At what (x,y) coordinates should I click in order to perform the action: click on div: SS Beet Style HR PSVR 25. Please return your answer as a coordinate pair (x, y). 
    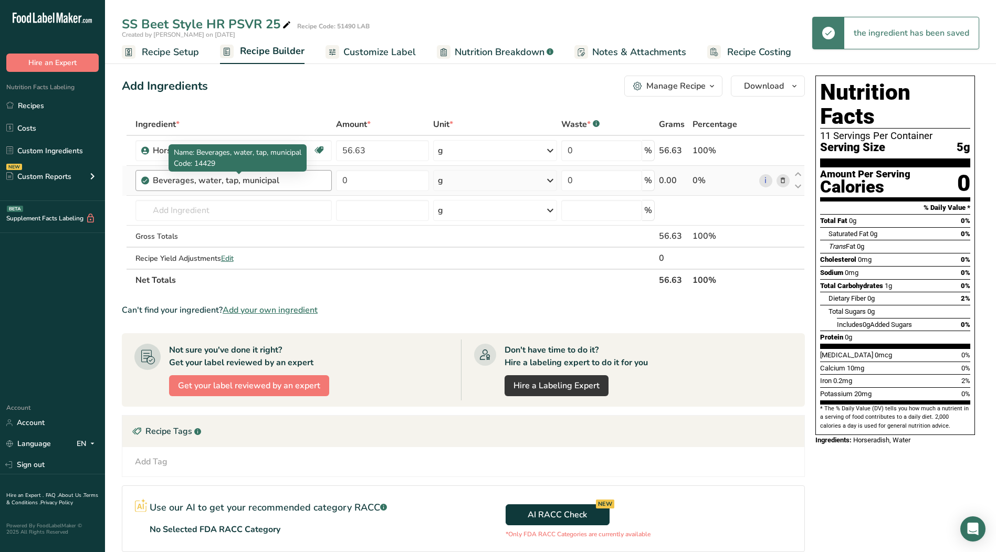
    Looking at the image, I should click on (207, 24).